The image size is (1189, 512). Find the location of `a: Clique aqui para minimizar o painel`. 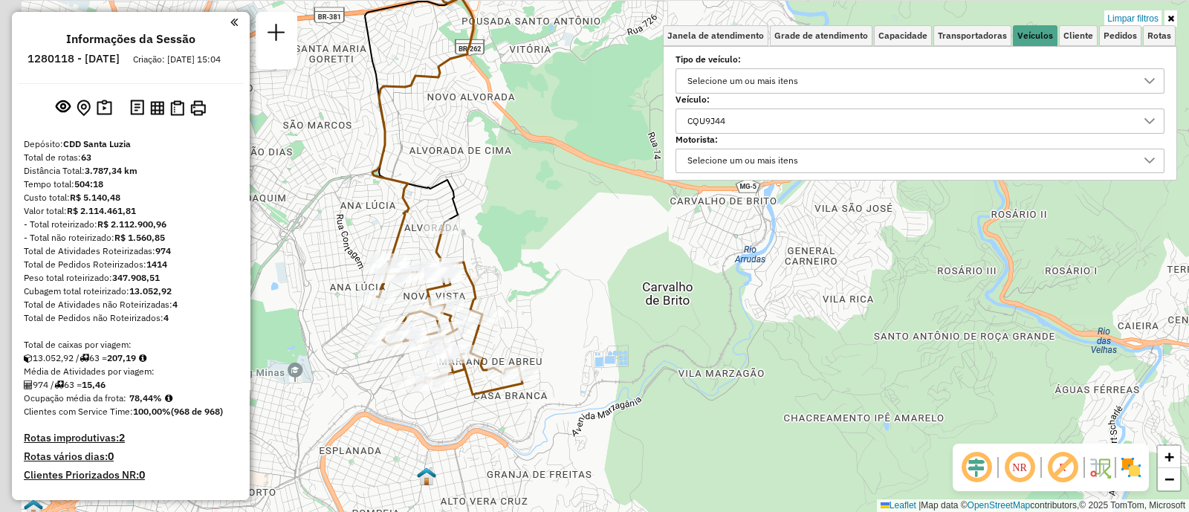

a: Clique aqui para minimizar o painel is located at coordinates (234, 22).